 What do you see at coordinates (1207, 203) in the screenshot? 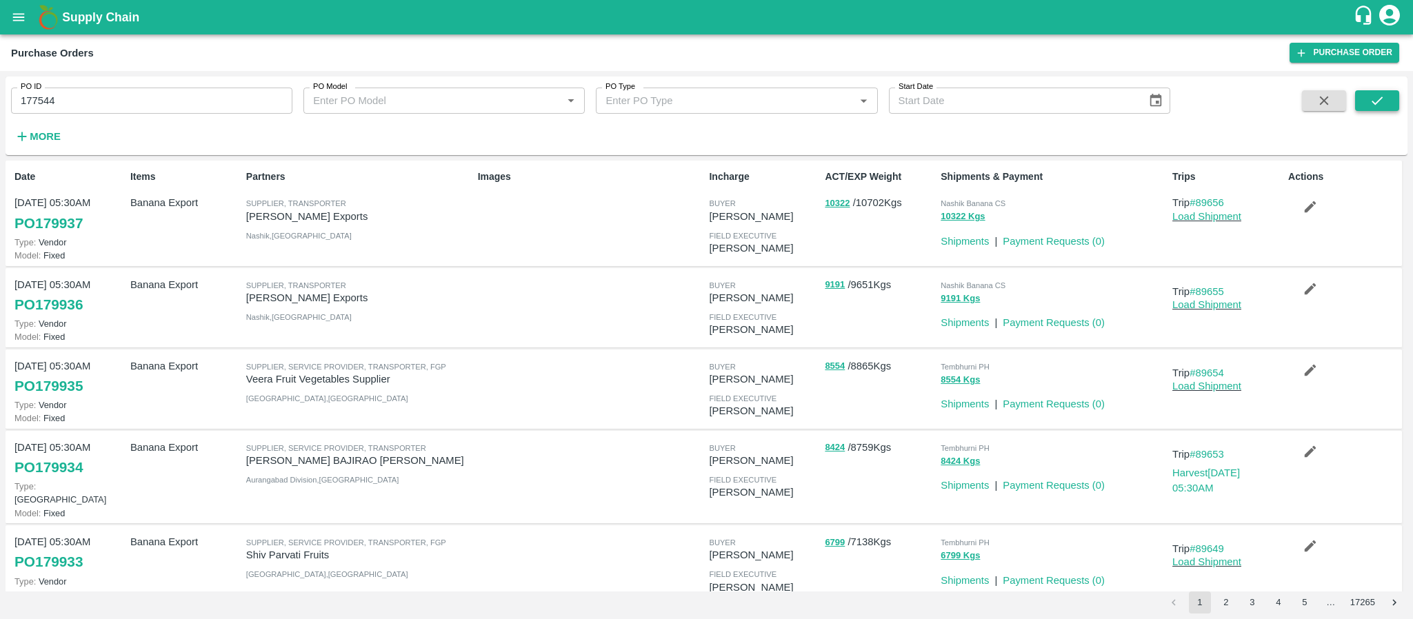
I see `a: #89656` at bounding box center [1207, 203].